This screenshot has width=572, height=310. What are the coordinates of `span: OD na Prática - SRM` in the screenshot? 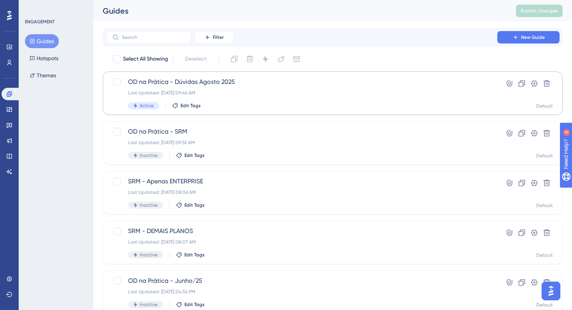 It's located at (301, 132).